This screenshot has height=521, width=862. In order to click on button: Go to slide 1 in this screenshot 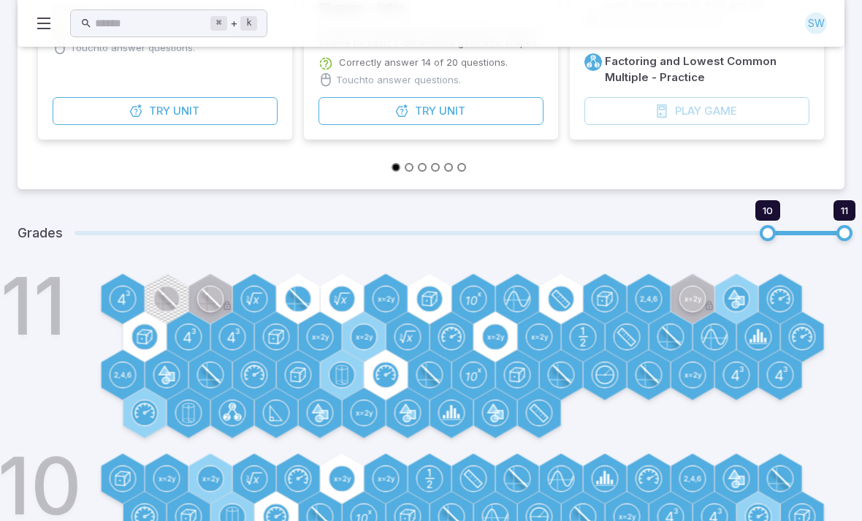, I will do `click(396, 167)`.